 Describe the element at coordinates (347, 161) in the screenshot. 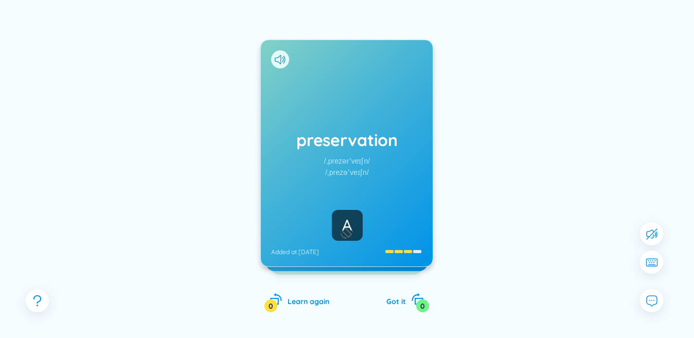

I see `div: /ˌprezərˈveɪʃn/` at that location.